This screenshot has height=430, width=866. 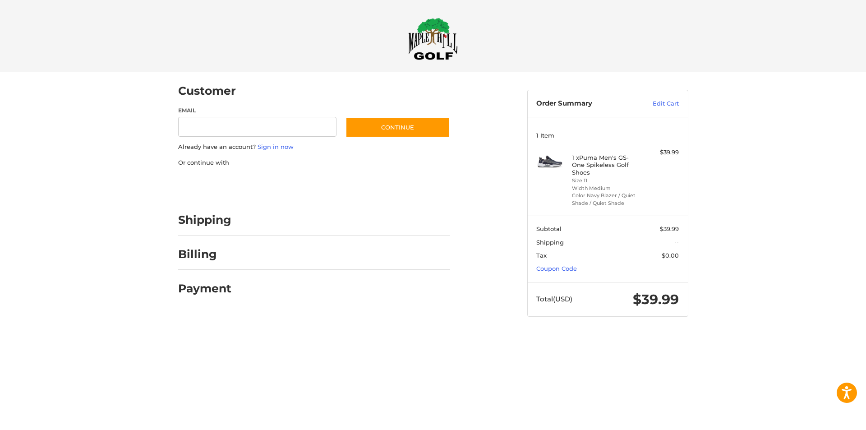 What do you see at coordinates (554, 298) in the screenshot?
I see `span: Total (USD)` at bounding box center [554, 298].